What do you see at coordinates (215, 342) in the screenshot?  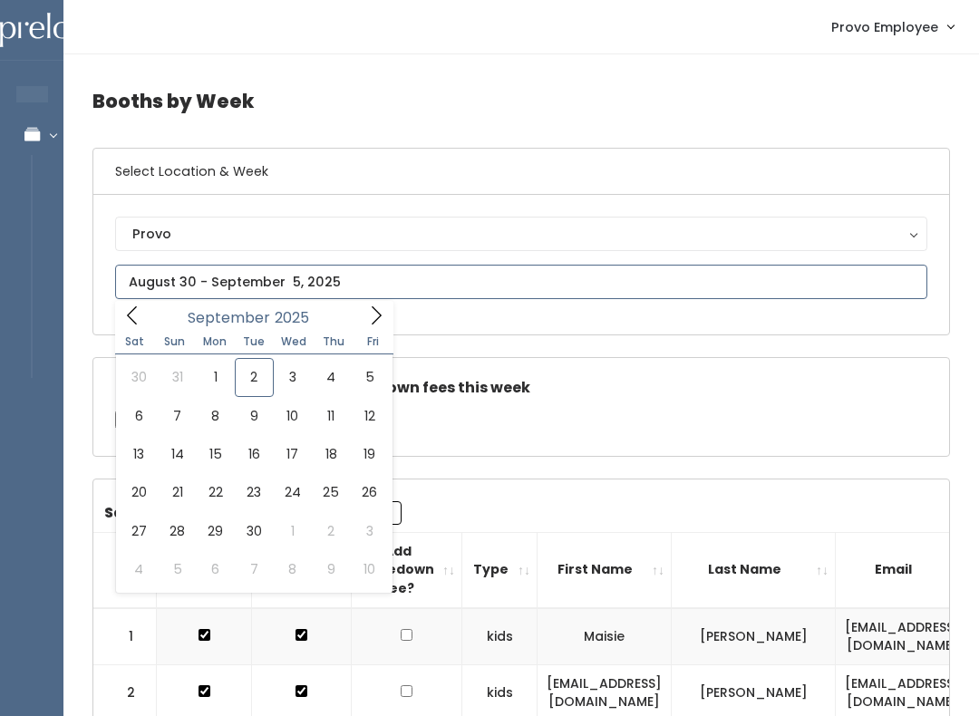 I see `span: Mon` at bounding box center [215, 342].